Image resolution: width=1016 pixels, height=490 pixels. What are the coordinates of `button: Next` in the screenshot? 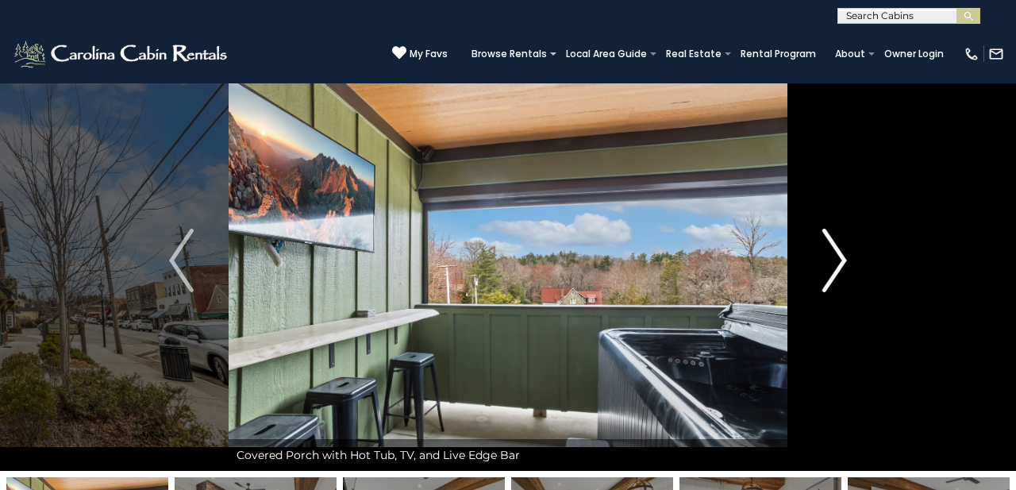 It's located at (834, 260).